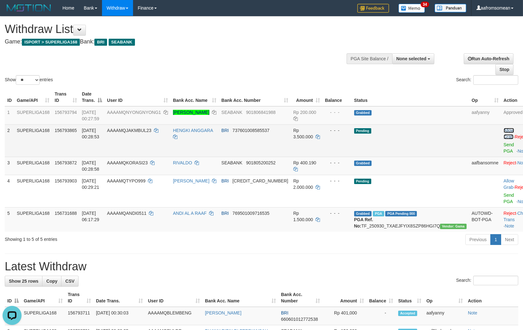 Image resolution: width=523 pixels, height=330 pixels. Describe the element at coordinates (485, 219) in the screenshot. I see `td: AUTOWD-BOT-PGA` at that location.